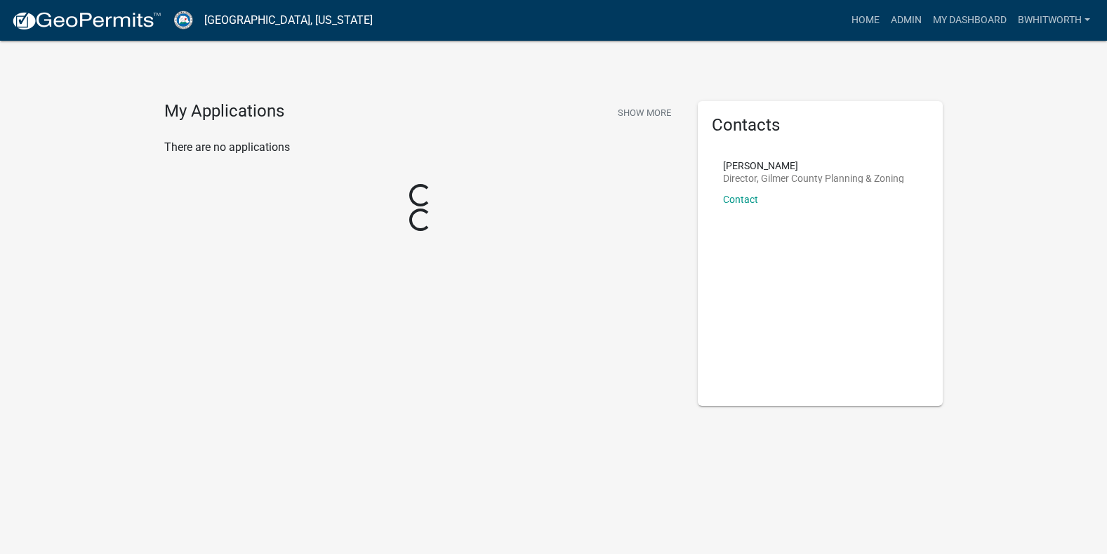 The height and width of the screenshot is (554, 1107). What do you see at coordinates (1054, 20) in the screenshot?
I see `a: BWhitworth` at bounding box center [1054, 20].